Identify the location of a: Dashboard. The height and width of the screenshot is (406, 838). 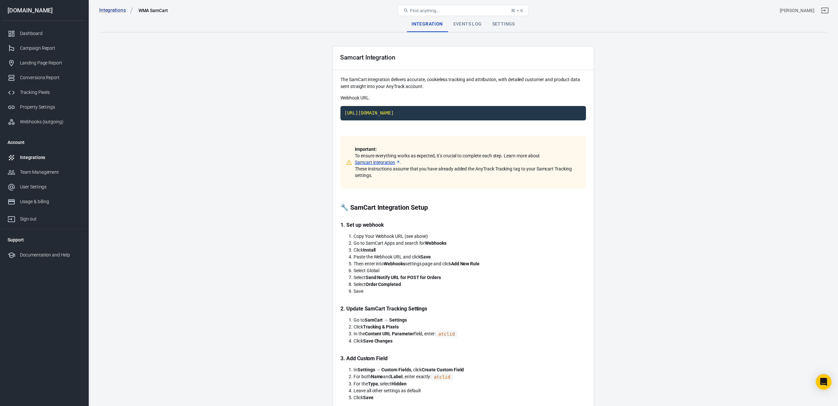
(44, 33).